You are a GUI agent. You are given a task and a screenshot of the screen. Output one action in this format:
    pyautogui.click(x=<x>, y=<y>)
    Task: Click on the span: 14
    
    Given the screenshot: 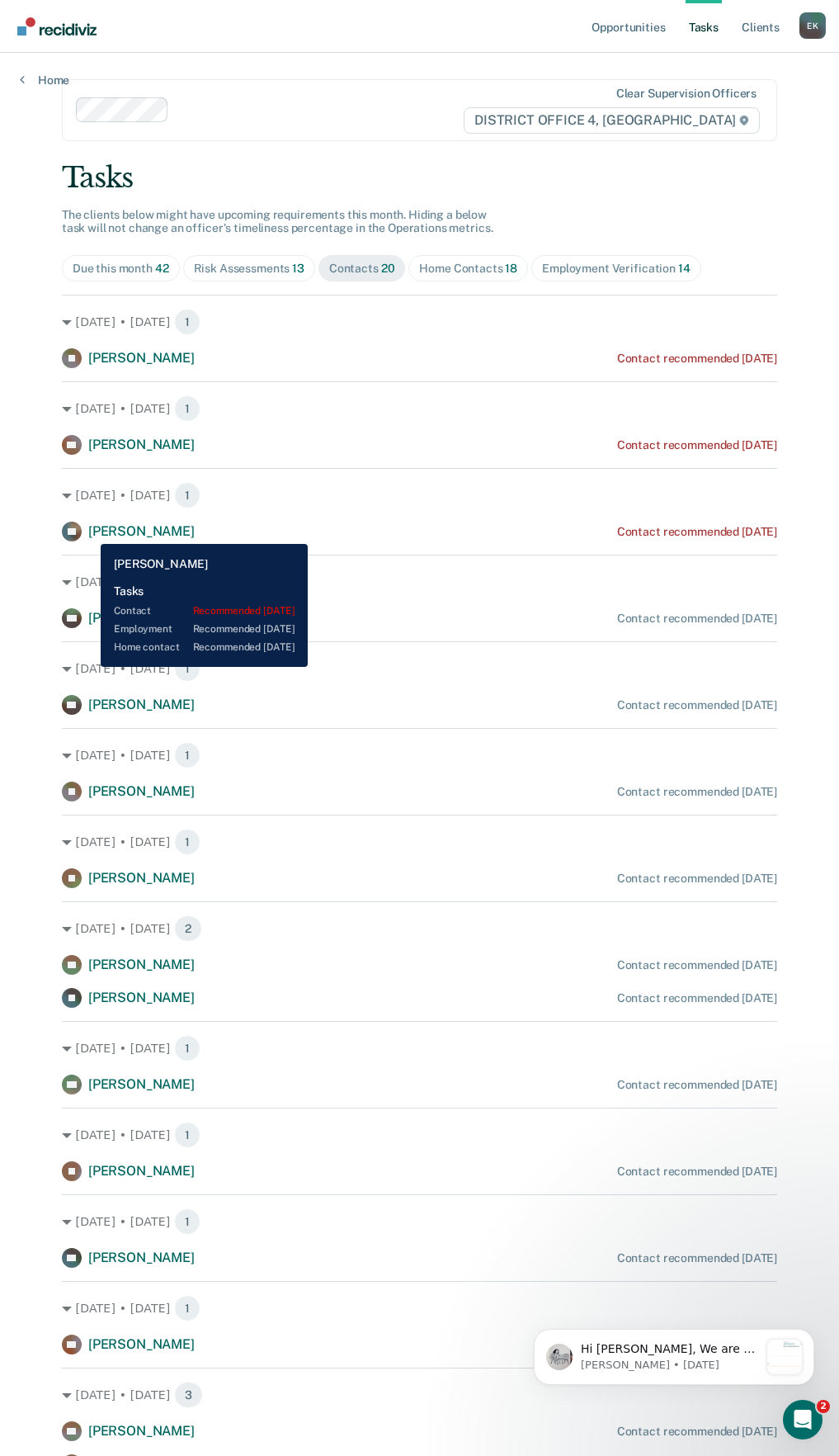 What is the action you would take?
    pyautogui.click(x=684, y=268)
    